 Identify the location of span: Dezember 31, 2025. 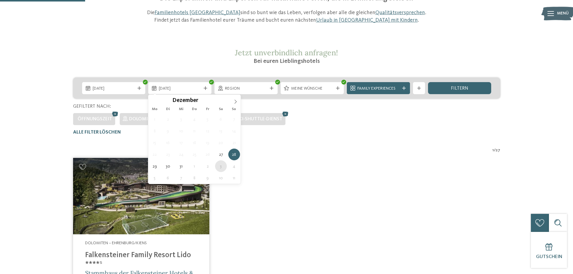
(181, 166).